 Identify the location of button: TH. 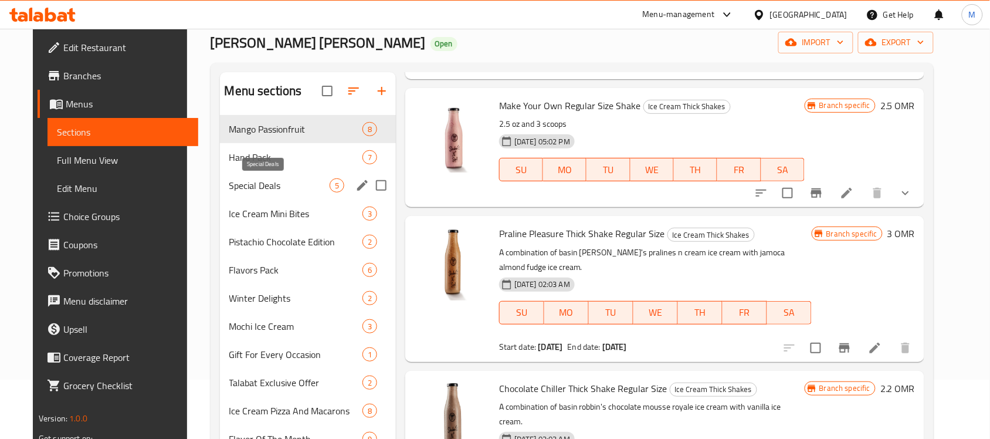
(696, 169).